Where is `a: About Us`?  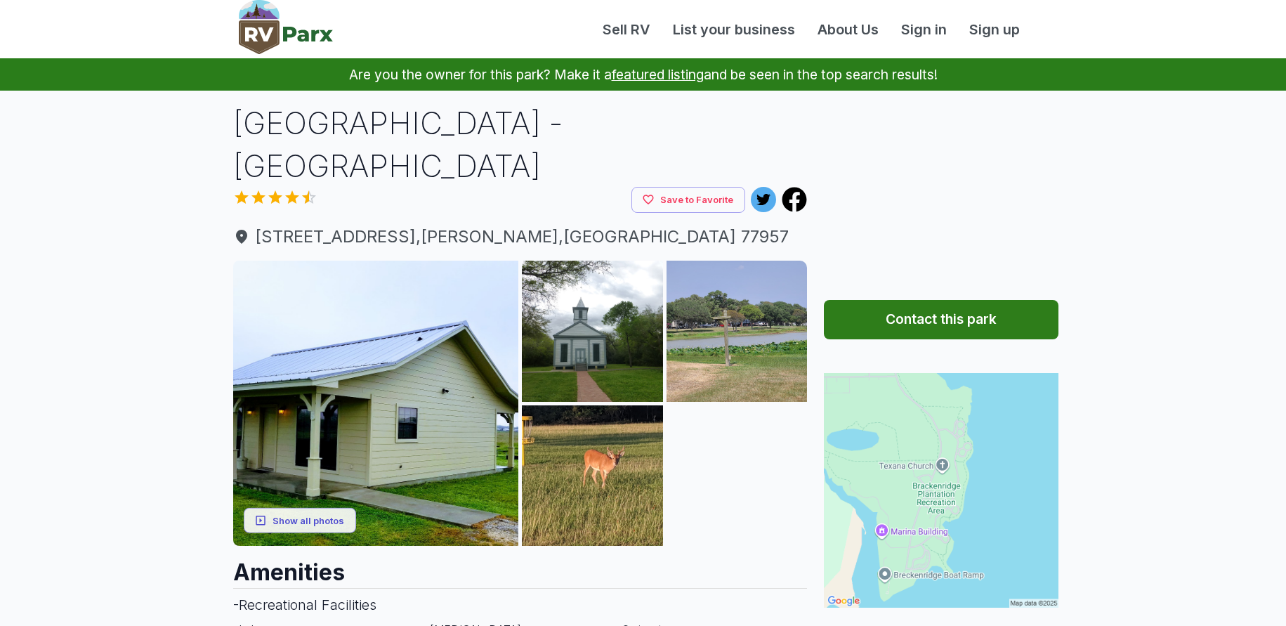
a: About Us is located at coordinates (848, 30).